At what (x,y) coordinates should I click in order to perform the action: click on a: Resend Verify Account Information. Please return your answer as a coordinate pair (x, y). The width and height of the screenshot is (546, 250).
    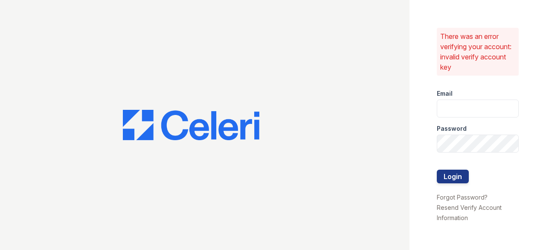
    Looking at the image, I should click on (469, 212).